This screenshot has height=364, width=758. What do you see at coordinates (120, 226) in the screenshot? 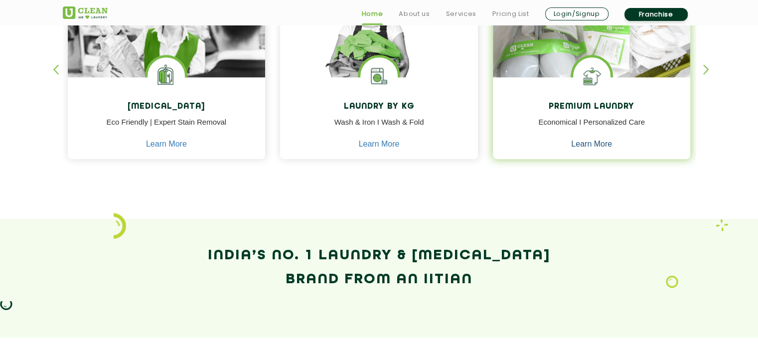
I see `img: icon_2.png` at bounding box center [120, 226].